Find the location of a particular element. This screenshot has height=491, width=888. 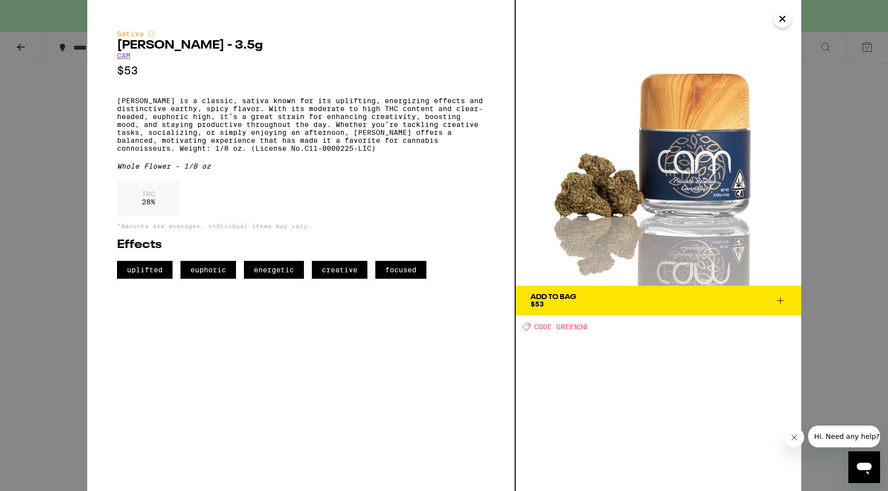

span: euphoric is located at coordinates (208, 270).